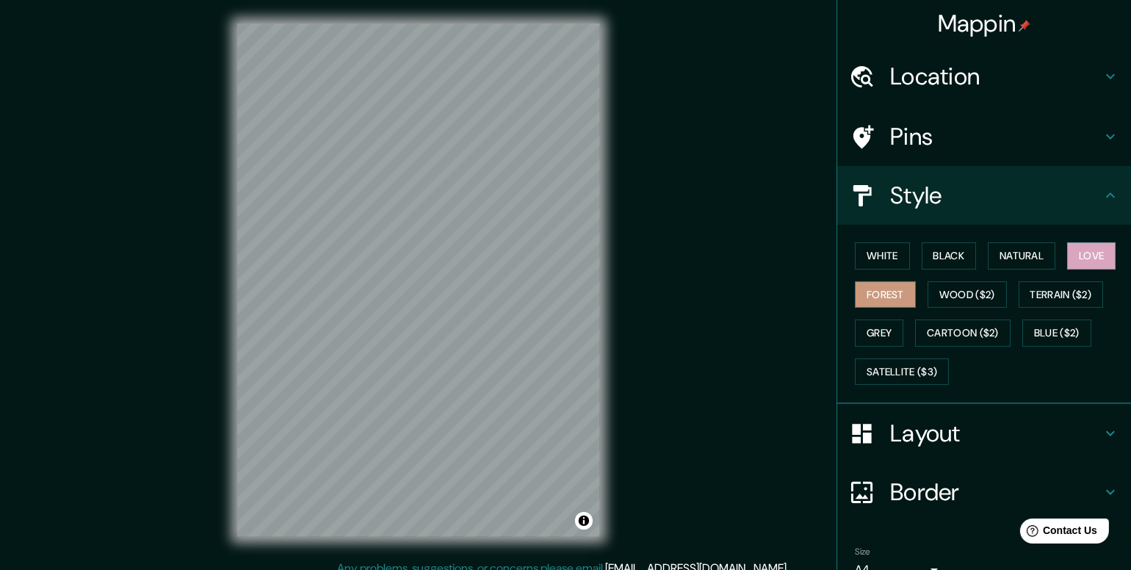 The width and height of the screenshot is (1131, 570). I want to click on button: White, so click(882, 256).